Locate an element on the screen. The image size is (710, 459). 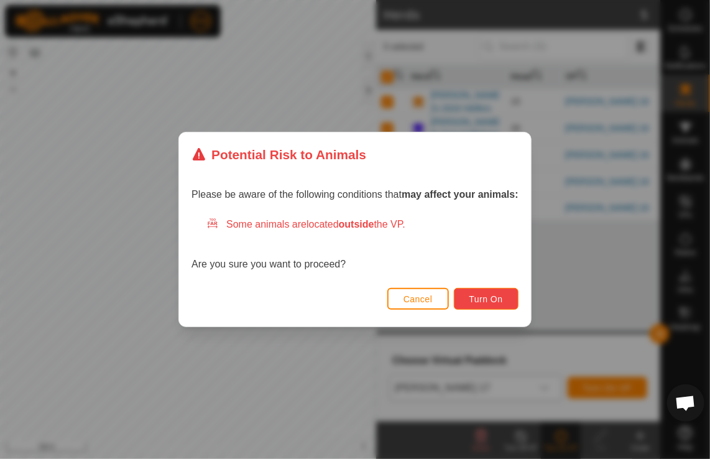
div: Are you sure you want to proceed? is located at coordinates (355, 244).